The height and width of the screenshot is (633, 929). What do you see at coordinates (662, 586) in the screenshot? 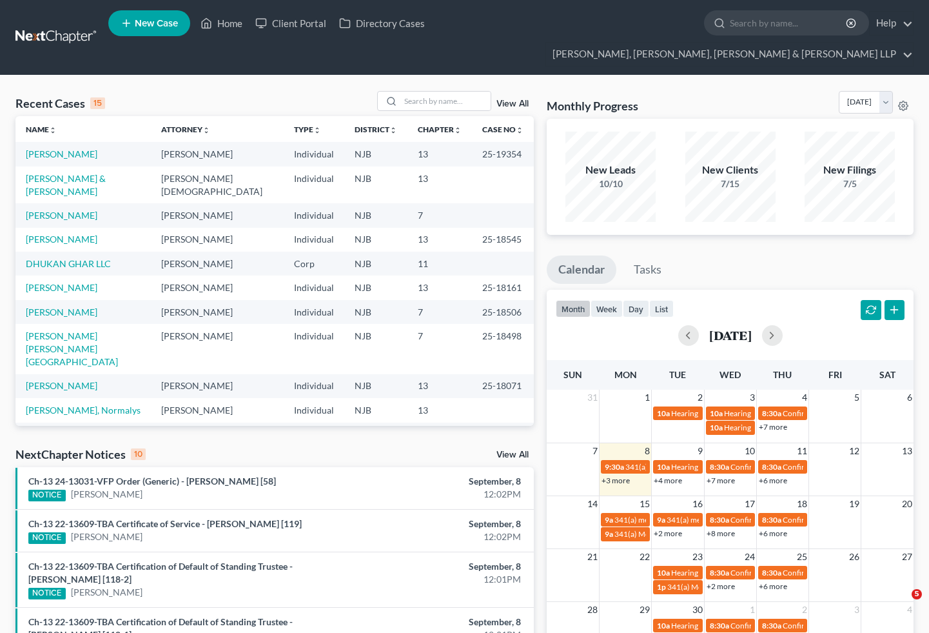
I see `span: 1p` at bounding box center [662, 586].